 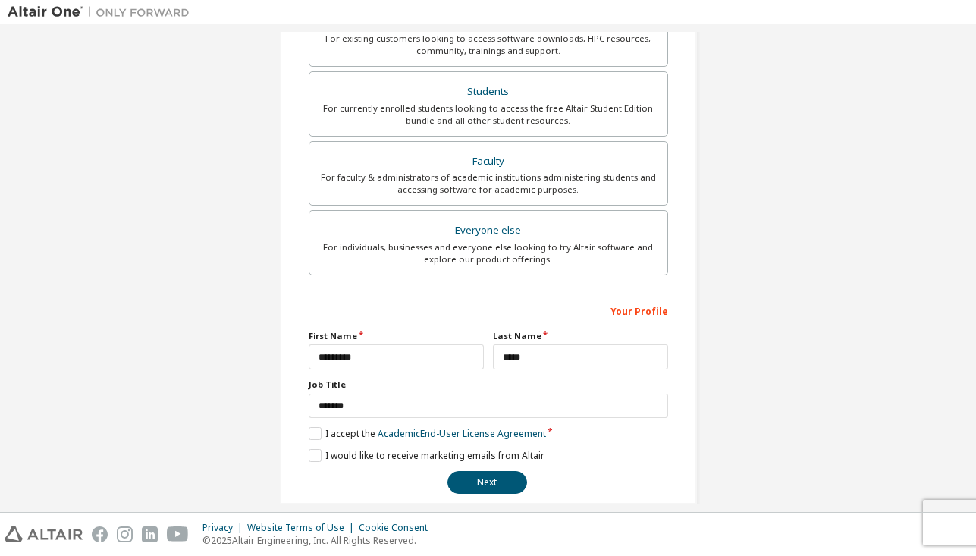 I want to click on a: Academic End-User License Agreement, so click(x=462, y=433).